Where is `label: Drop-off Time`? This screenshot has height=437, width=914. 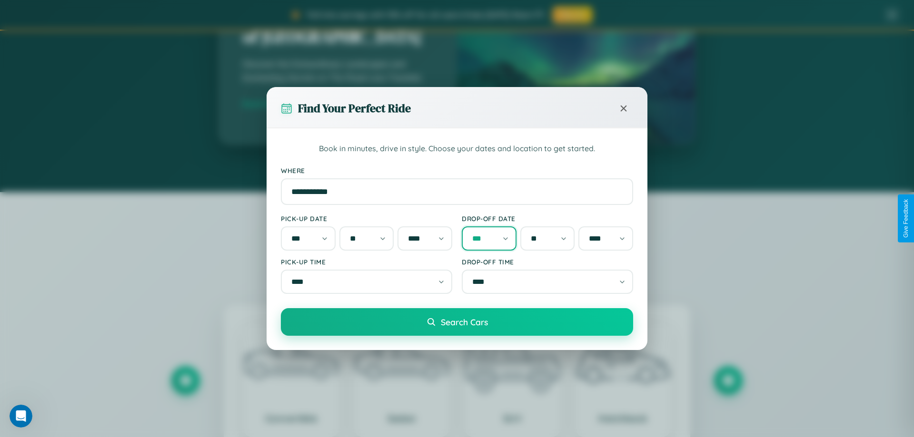
label: Drop-off Time is located at coordinates (547, 262).